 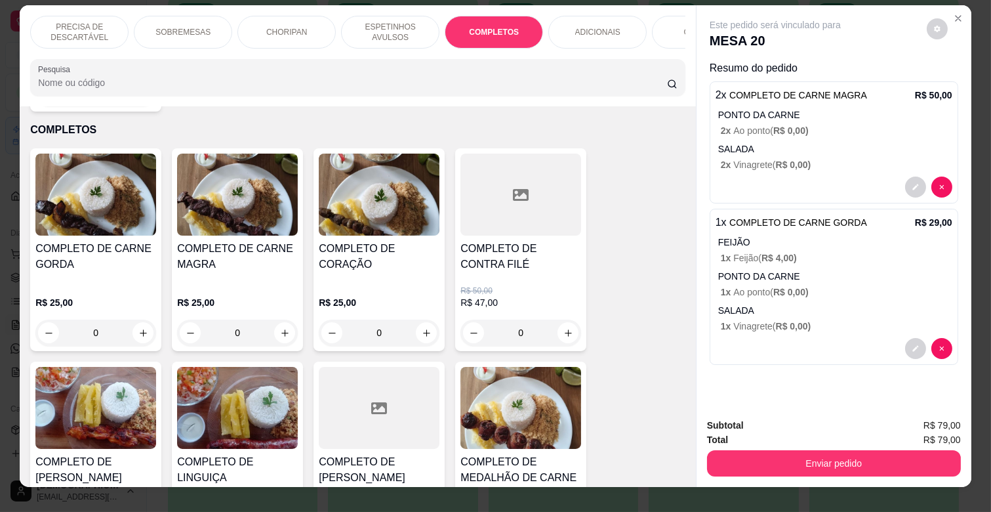 I want to click on span: COMPLETO DE CARNE MAGRA, so click(x=798, y=95).